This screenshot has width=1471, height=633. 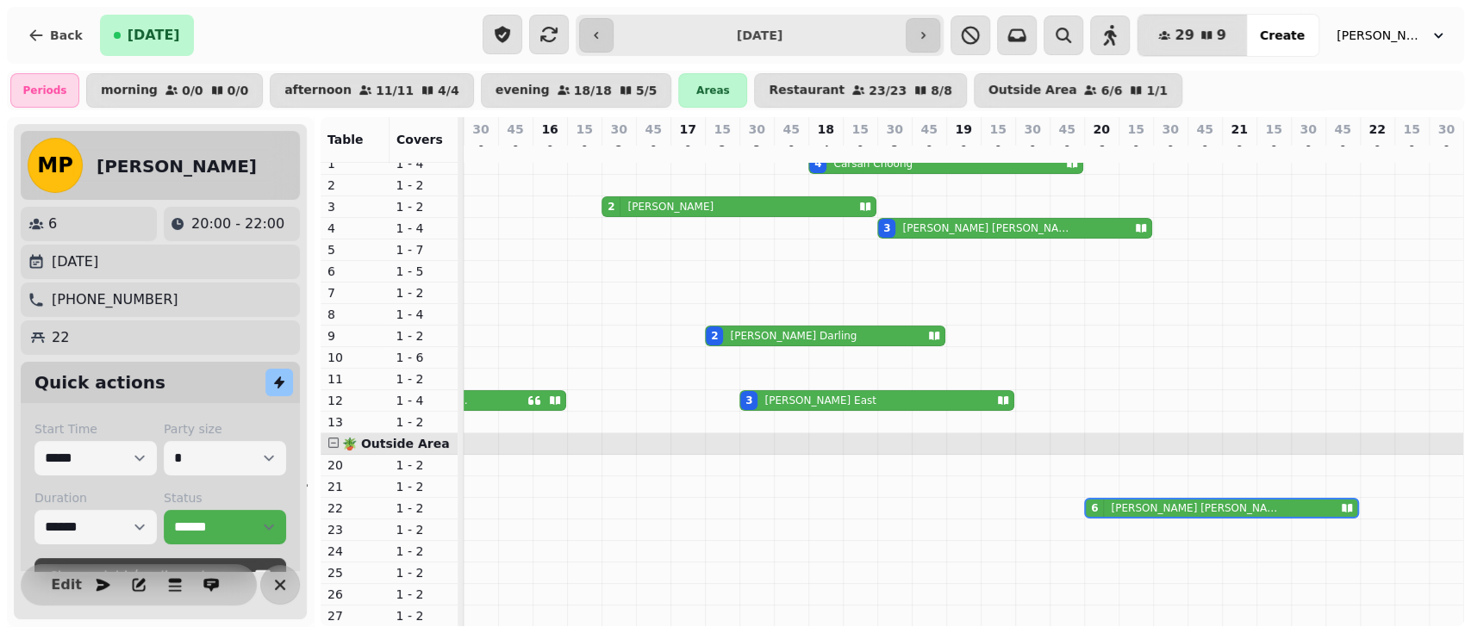 What do you see at coordinates (963, 129) in the screenshot?
I see `p: 19` at bounding box center [963, 129].